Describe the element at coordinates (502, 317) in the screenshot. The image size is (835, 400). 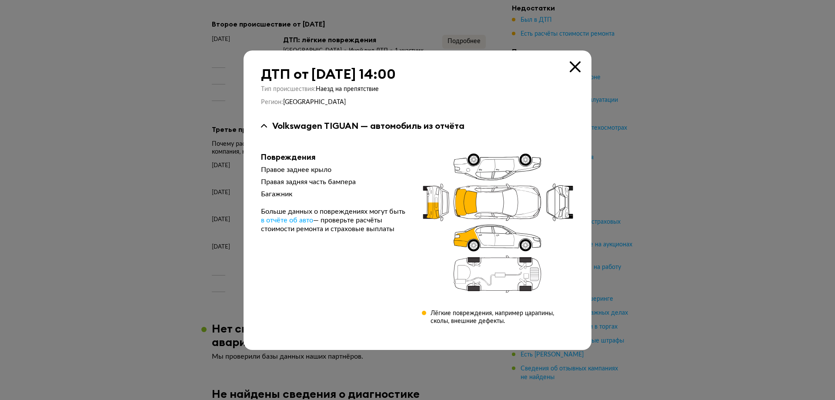
I see `div: Лёгкие повреждения, например царапины, сколы, внешние дефекты.` at that location.